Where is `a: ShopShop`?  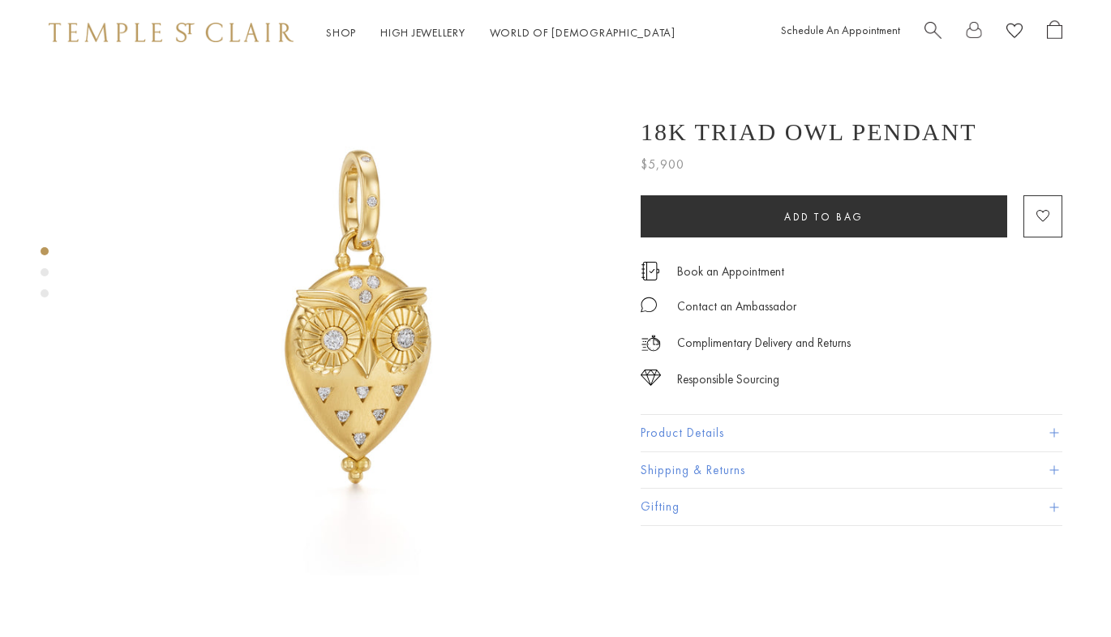
a: ShopShop is located at coordinates (340, 32).